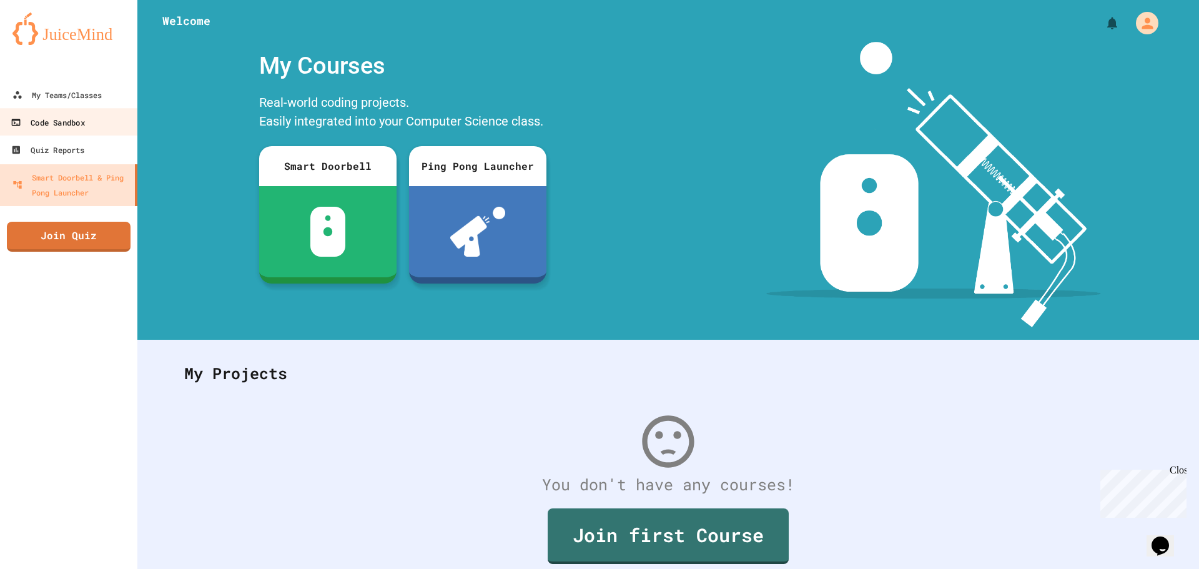 Image resolution: width=1199 pixels, height=569 pixels. I want to click on img: sdb-white.svg, so click(328, 232).